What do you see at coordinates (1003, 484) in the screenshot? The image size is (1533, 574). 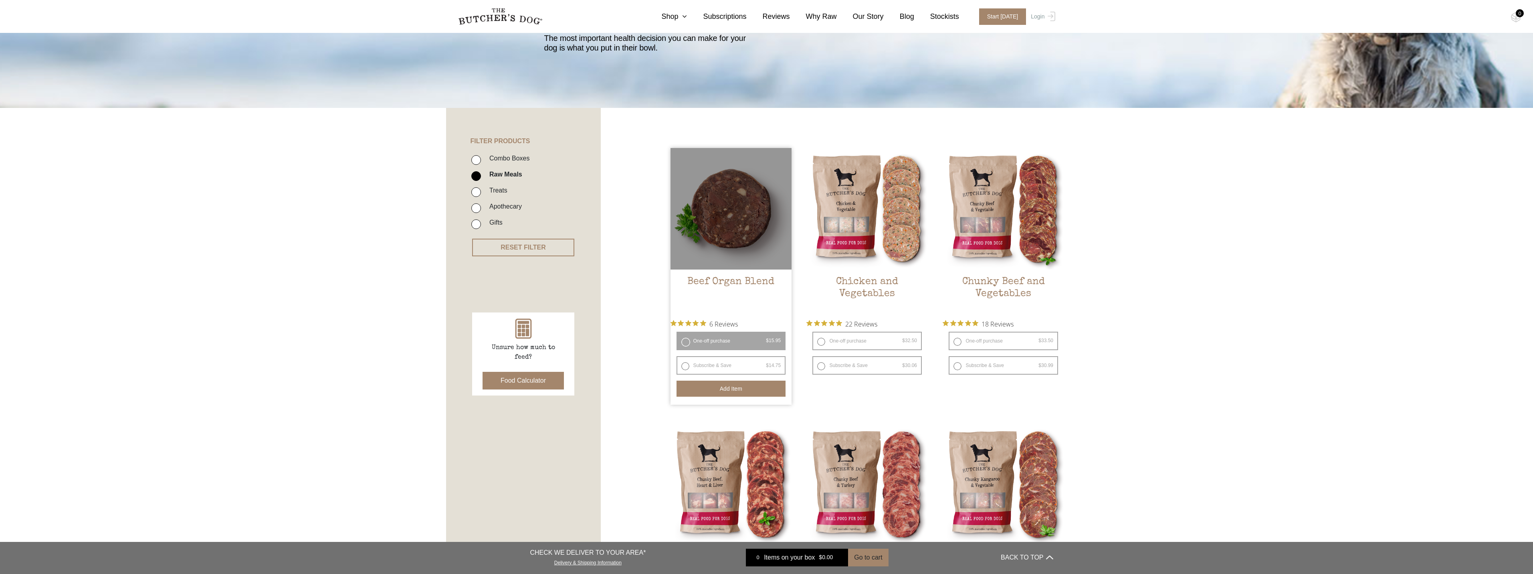 I see `img: Chunky Kangaroo and Vegetables` at bounding box center [1003, 484].